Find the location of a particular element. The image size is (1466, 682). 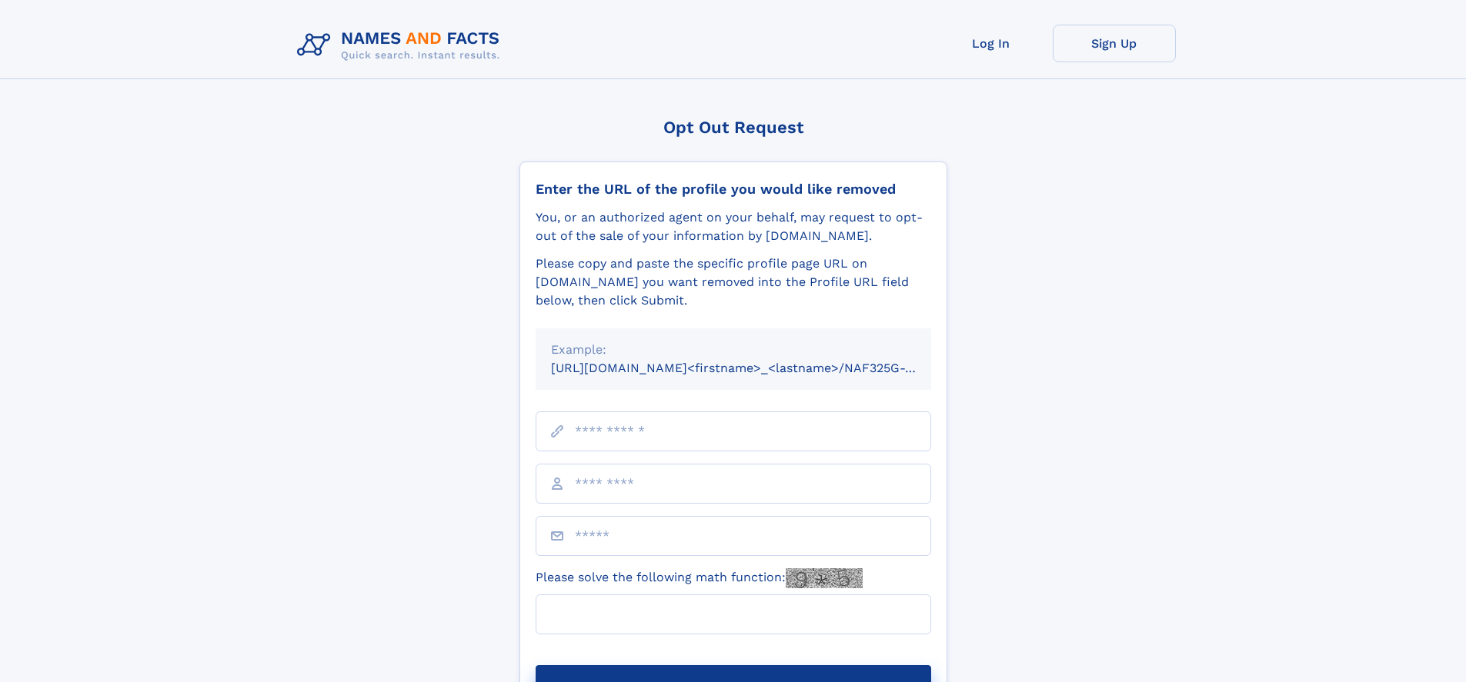

div: Opt Out Request is located at coordinates (733, 127).